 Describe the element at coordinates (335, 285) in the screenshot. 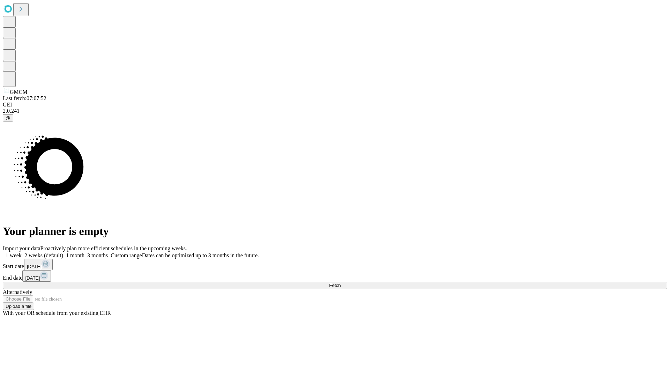

I see `button: Fetch` at that location.